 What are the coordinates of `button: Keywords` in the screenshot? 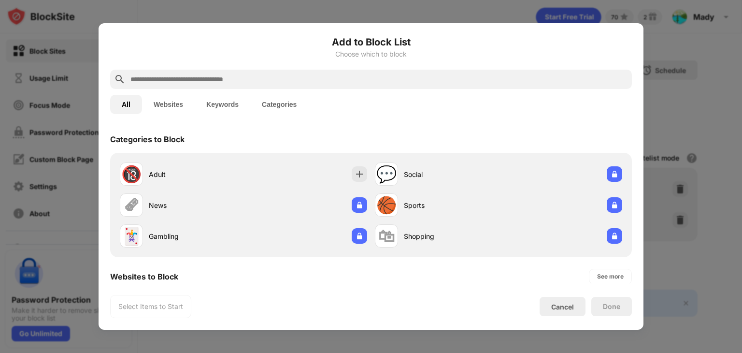 It's located at (222, 104).